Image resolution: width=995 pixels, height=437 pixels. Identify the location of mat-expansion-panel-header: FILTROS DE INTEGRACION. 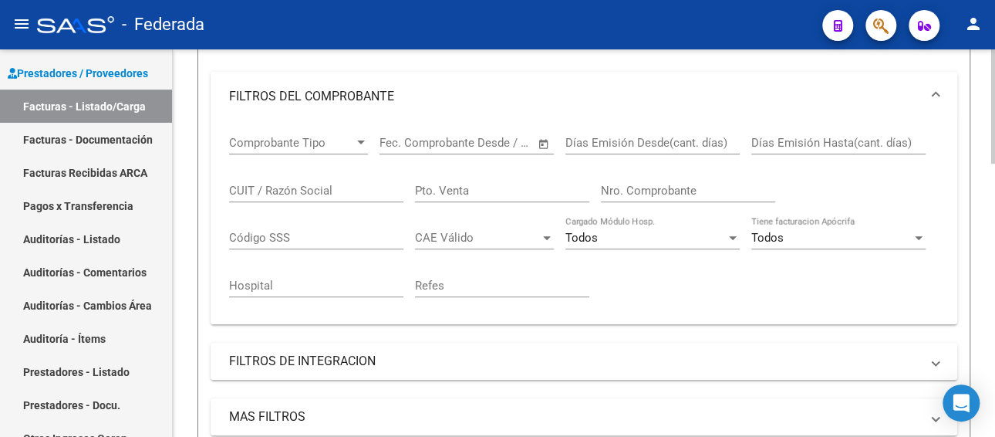
(584, 361).